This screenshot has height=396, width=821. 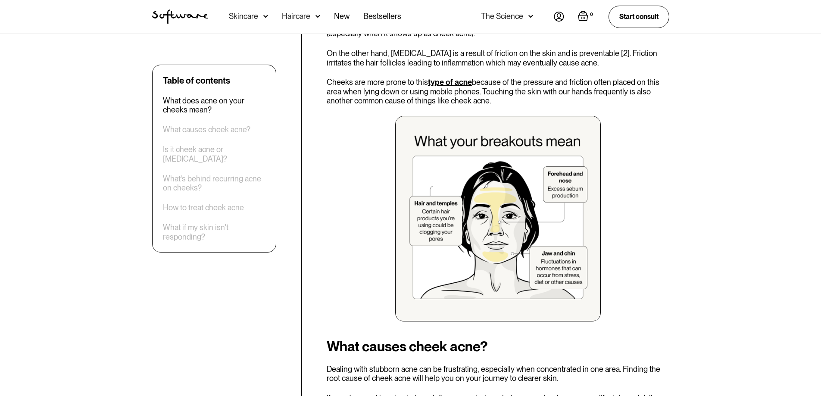 I want to click on div: Haircare, so click(x=296, y=16).